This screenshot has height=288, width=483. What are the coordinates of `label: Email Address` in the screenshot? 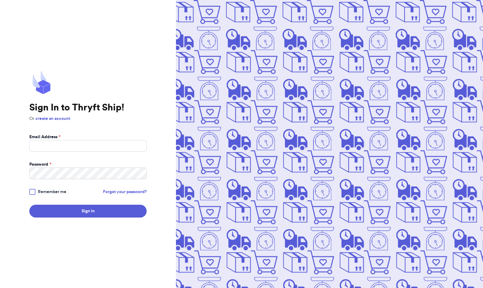 It's located at (45, 137).